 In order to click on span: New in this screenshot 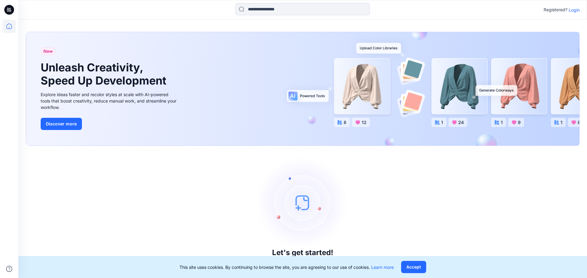, I will do `click(48, 51)`.